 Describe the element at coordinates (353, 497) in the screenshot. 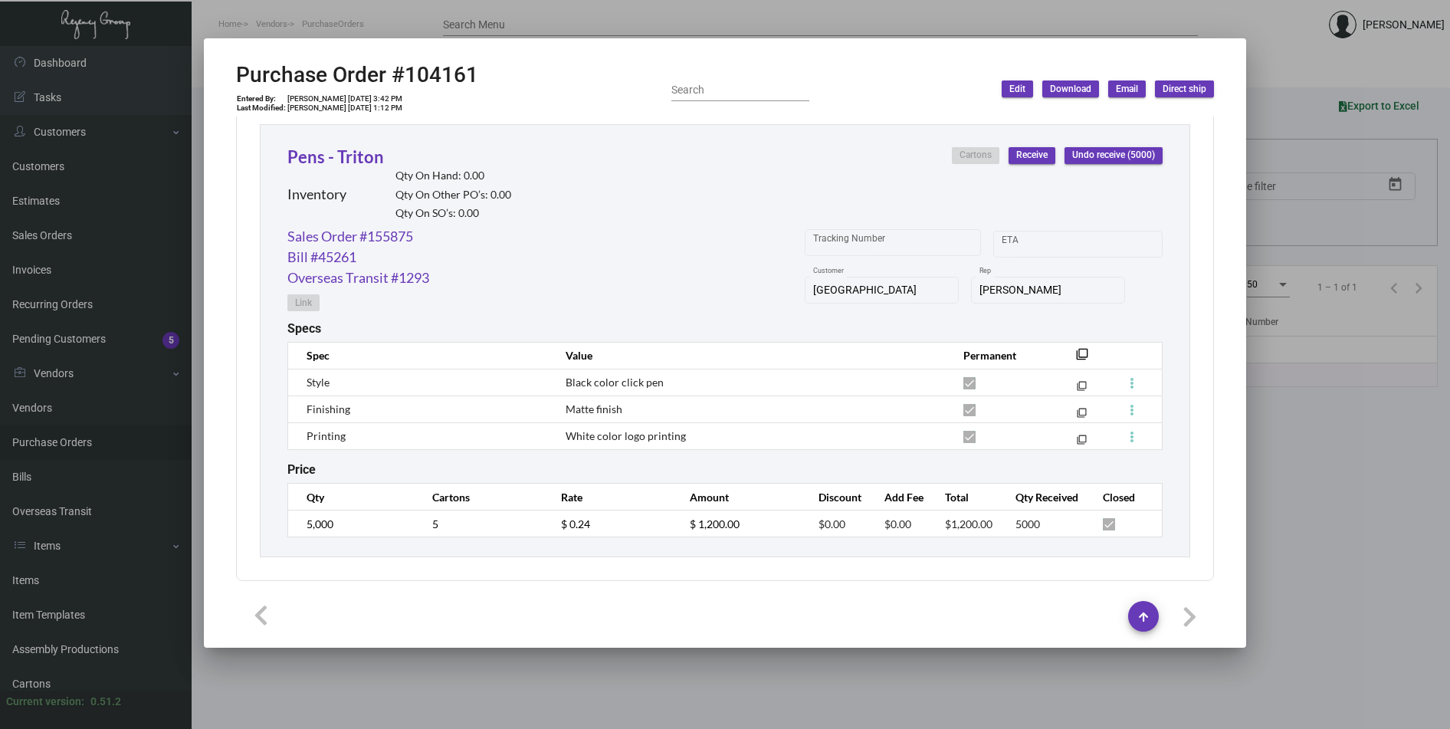

I see `th: Qty` at that location.